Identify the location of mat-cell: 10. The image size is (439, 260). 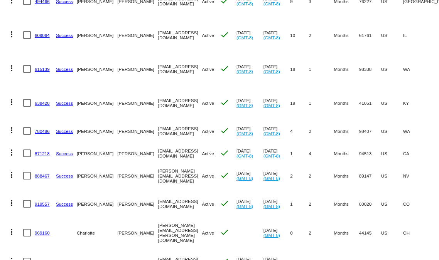
(299, 35).